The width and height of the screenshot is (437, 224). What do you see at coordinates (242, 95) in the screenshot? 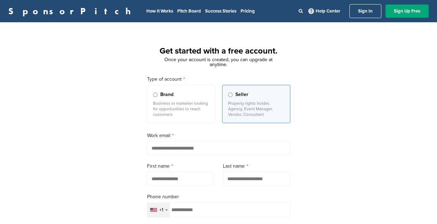
I see `span: Seller` at bounding box center [242, 95].